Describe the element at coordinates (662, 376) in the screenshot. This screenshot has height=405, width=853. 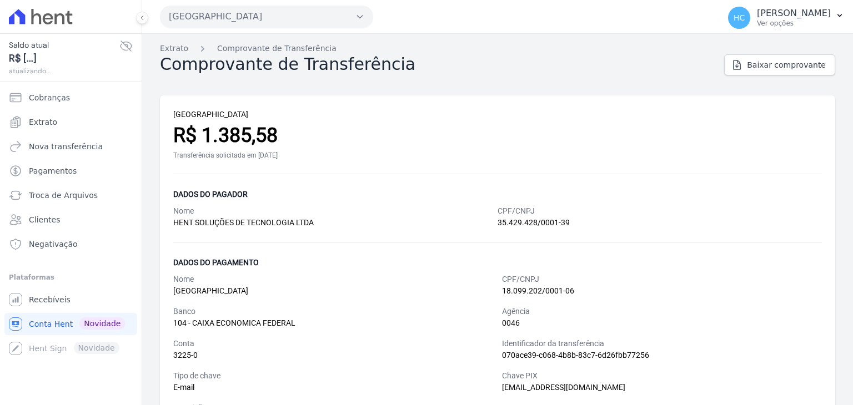
I see `div: Chave PIX` at that location.